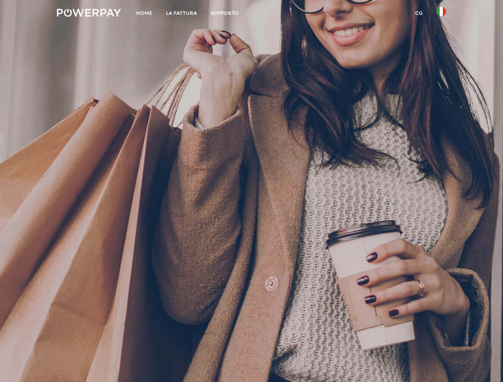 The height and width of the screenshot is (382, 503). I want to click on a: CG, so click(419, 13).